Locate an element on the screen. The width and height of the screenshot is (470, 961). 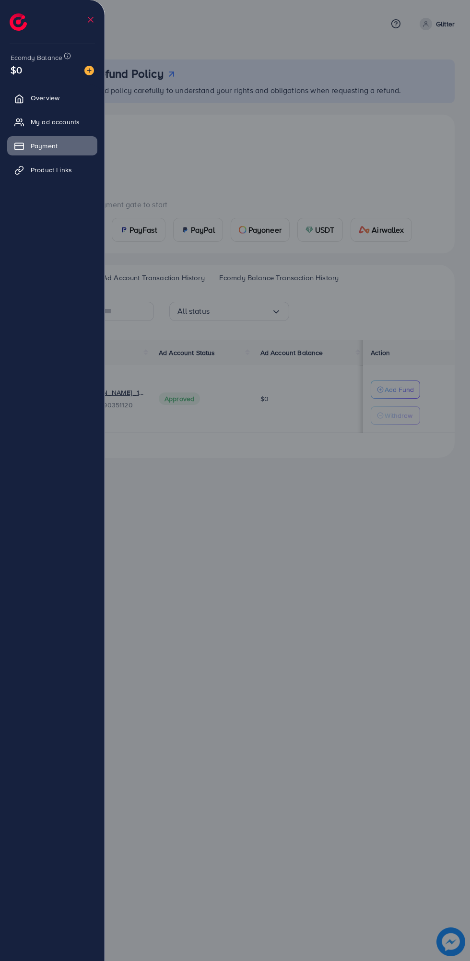
span: My ad accounts is located at coordinates (55, 122).